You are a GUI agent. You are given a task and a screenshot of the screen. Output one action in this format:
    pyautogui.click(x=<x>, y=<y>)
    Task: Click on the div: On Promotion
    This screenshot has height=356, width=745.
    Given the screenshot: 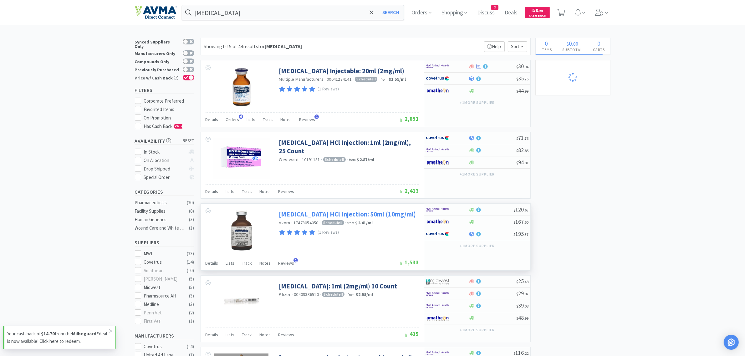 What is the action you would take?
    pyautogui.click(x=169, y=118)
    